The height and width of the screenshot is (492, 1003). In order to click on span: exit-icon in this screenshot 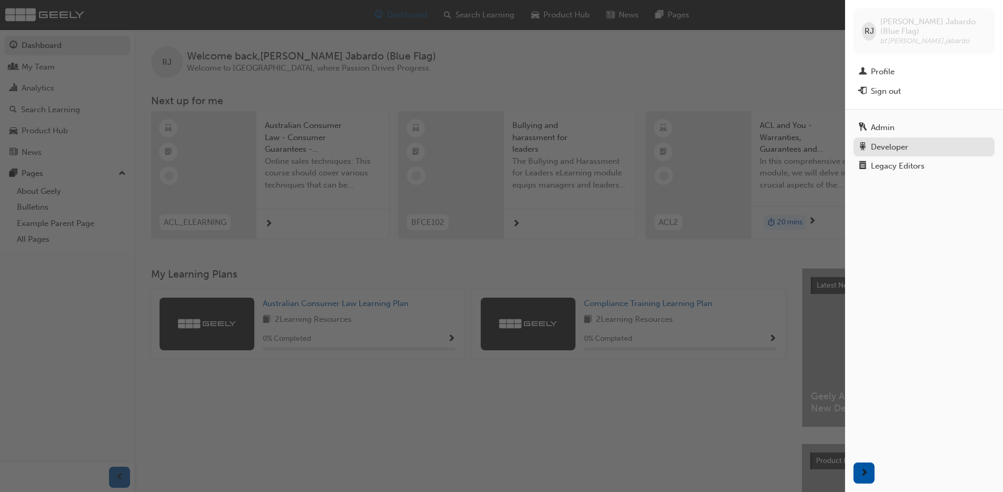, I will do `click(863, 92)`.